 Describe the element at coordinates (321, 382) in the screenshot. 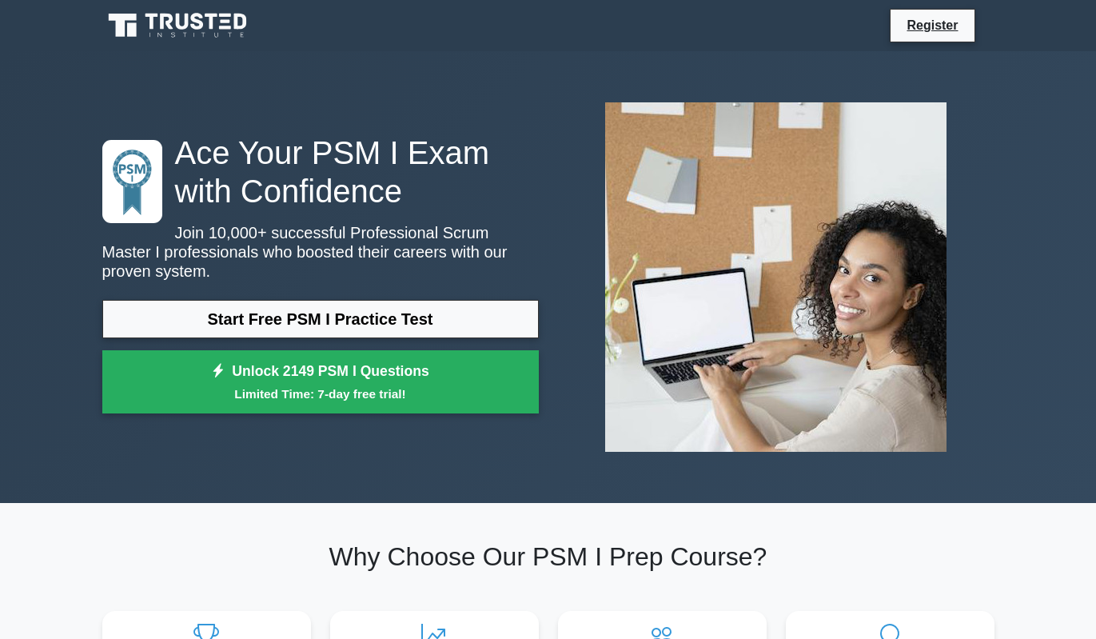

I see `a: Unlock 2149 PSM I QuestionsLimited Time: 7-day free trial!` at that location.